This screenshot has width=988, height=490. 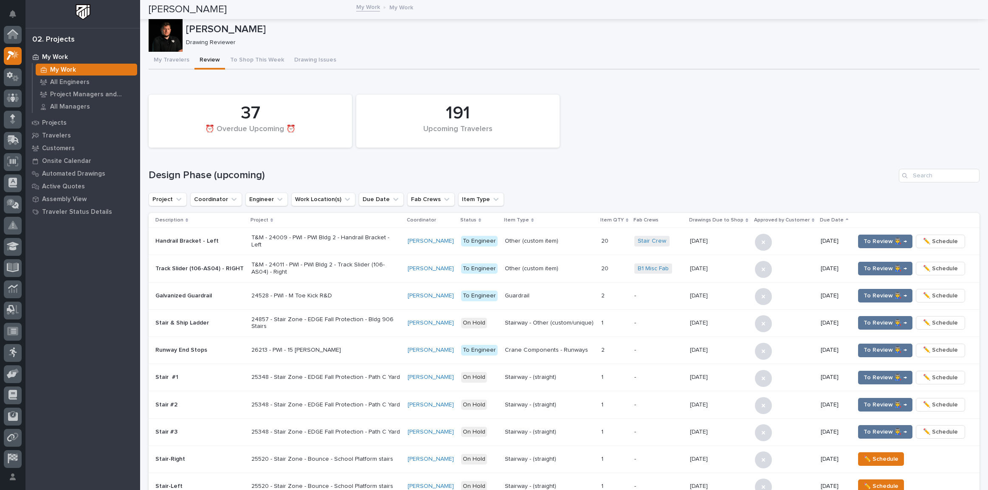 What do you see at coordinates (652, 241) in the screenshot?
I see `a: Stair Crew` at bounding box center [652, 241].